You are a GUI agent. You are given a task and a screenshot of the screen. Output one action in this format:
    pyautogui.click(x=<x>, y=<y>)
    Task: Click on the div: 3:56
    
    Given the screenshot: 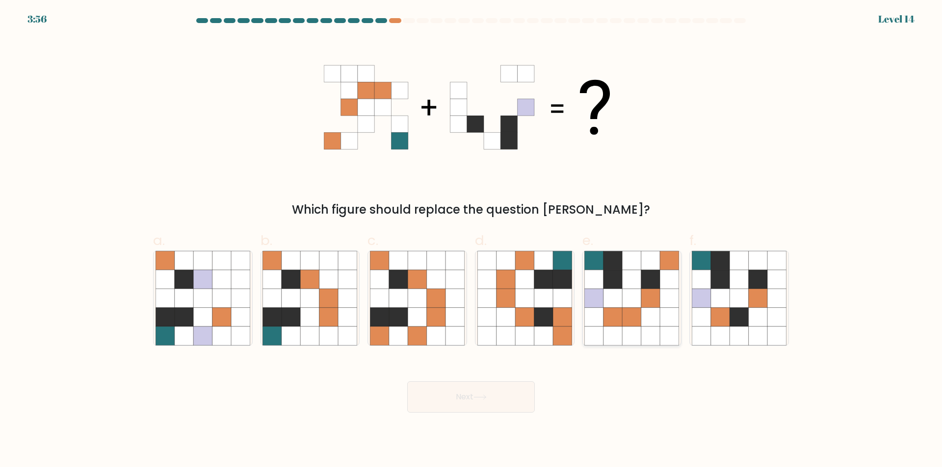 What is the action you would take?
    pyautogui.click(x=37, y=19)
    